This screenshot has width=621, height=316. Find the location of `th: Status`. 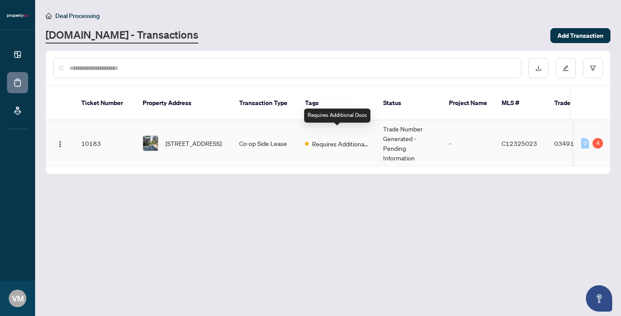

th: Status is located at coordinates (409, 103).